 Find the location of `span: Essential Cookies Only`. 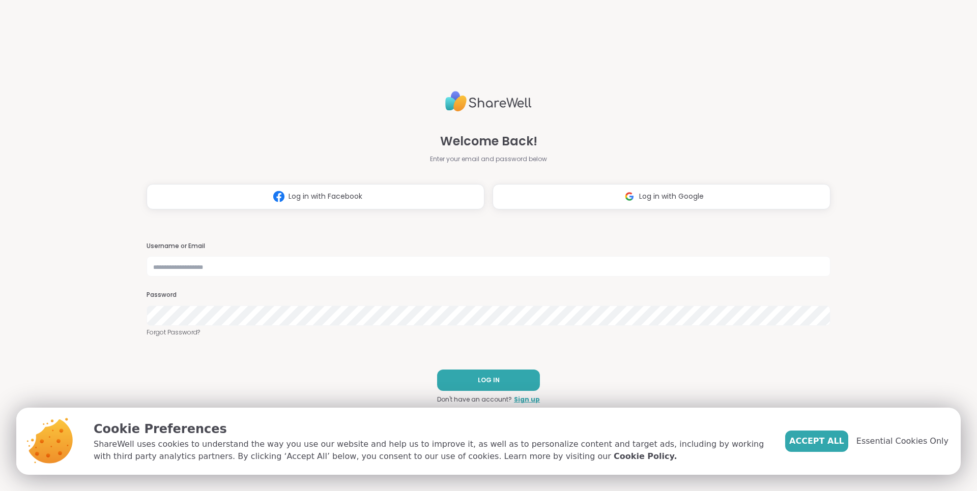

span: Essential Cookies Only is located at coordinates (902, 442).